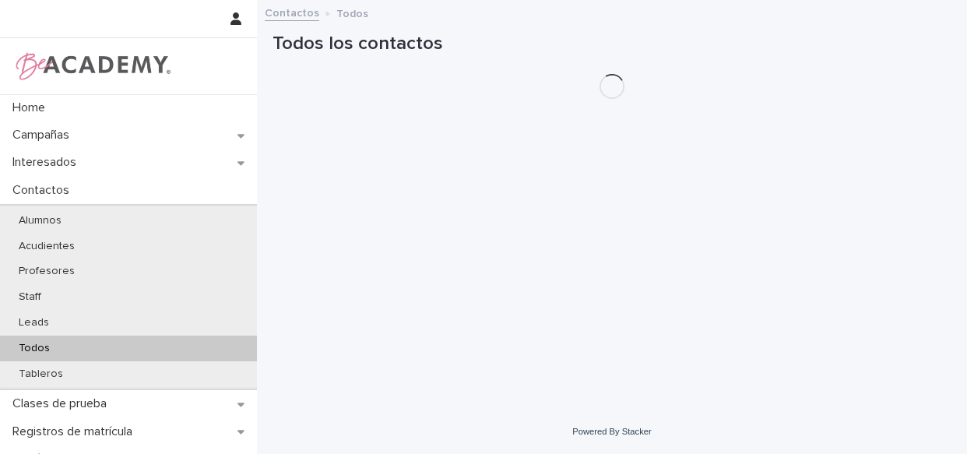 The height and width of the screenshot is (454, 967). What do you see at coordinates (47, 271) in the screenshot?
I see `p: Profesores` at bounding box center [47, 271].